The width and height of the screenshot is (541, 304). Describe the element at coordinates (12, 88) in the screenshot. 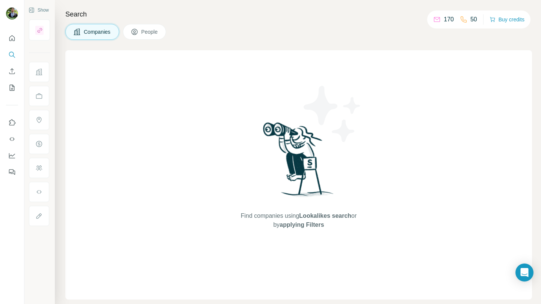

I see `button: My lists` at that location.